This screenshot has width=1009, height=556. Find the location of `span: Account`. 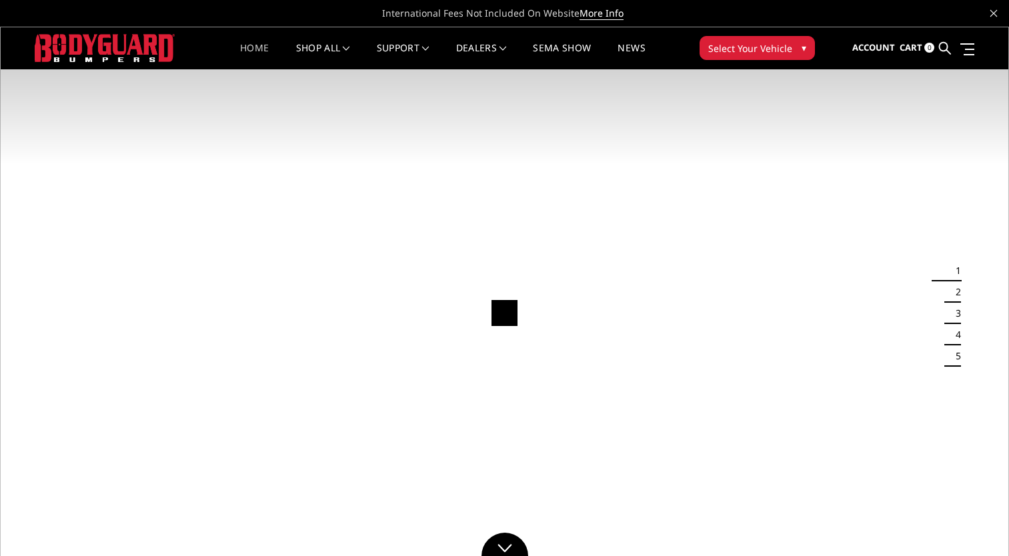

span: Account is located at coordinates (874, 47).